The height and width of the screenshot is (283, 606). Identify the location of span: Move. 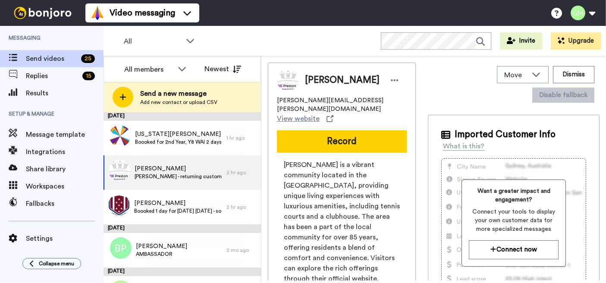
(516, 75).